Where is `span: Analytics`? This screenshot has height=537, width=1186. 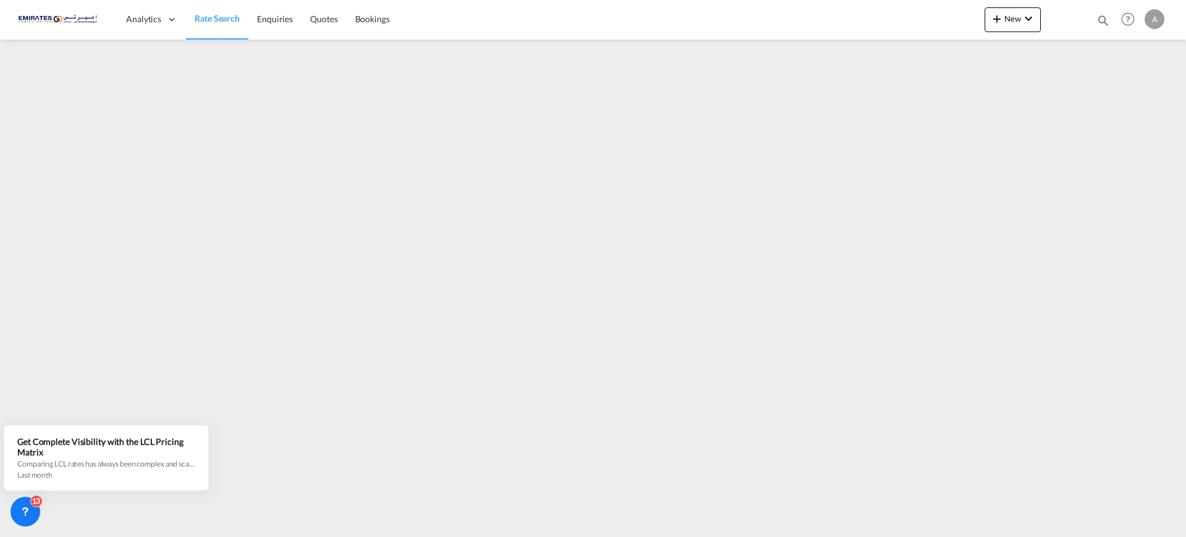 span: Analytics is located at coordinates (143, 19).